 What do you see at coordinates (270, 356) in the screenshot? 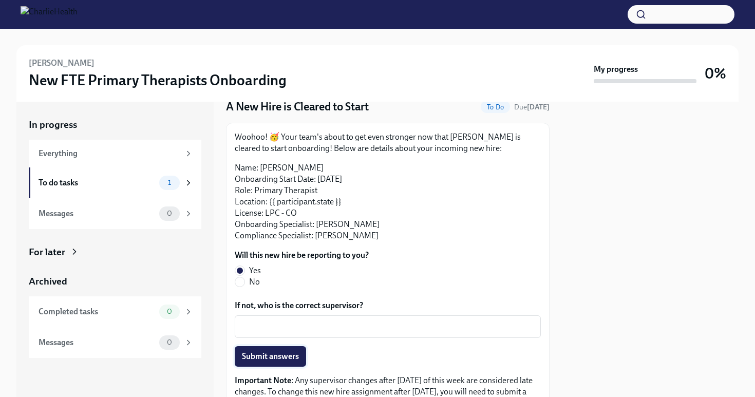
I see `button: Submit answers` at bounding box center [270, 356].